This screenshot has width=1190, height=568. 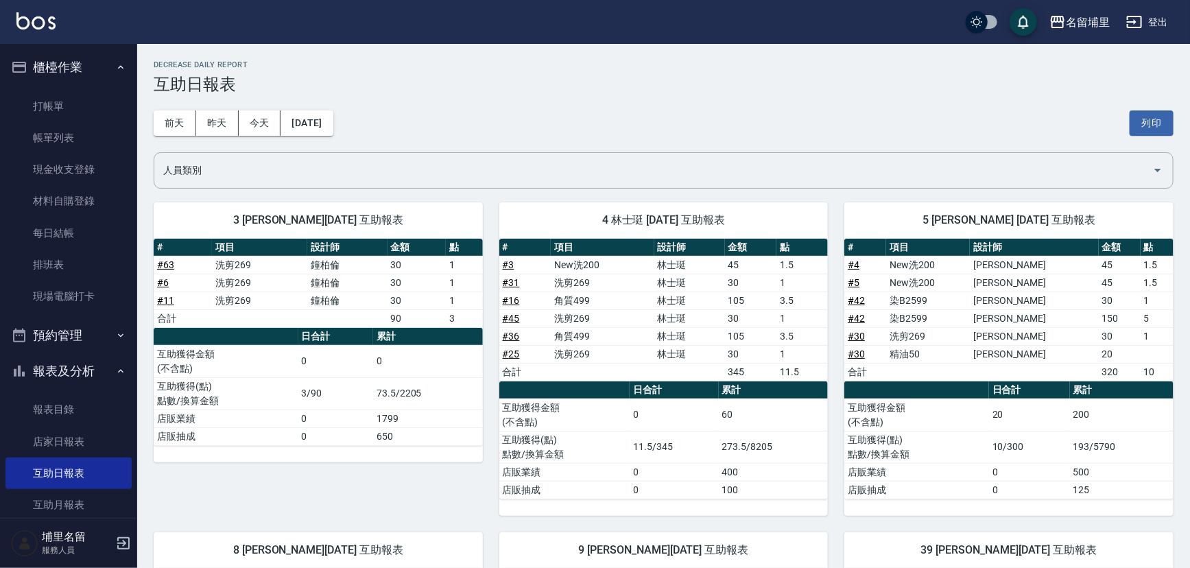 What do you see at coordinates (428, 436) in the screenshot?
I see `td: 650` at bounding box center [428, 436].